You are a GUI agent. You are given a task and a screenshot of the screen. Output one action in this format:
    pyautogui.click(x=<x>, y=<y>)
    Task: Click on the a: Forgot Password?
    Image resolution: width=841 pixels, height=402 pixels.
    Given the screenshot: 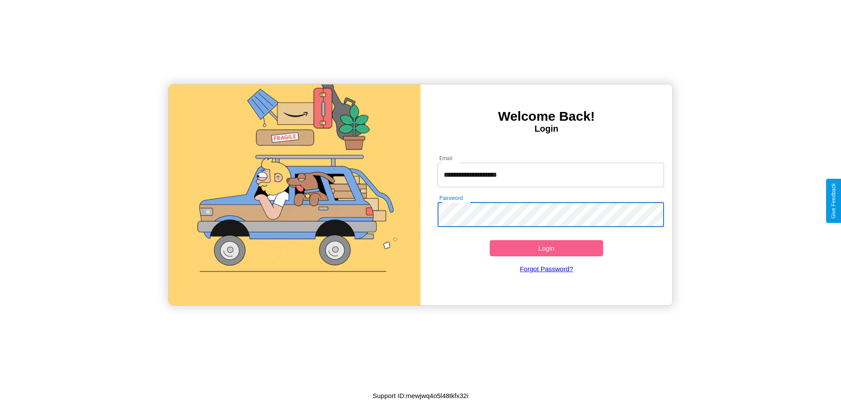 What is the action you would take?
    pyautogui.click(x=547, y=269)
    